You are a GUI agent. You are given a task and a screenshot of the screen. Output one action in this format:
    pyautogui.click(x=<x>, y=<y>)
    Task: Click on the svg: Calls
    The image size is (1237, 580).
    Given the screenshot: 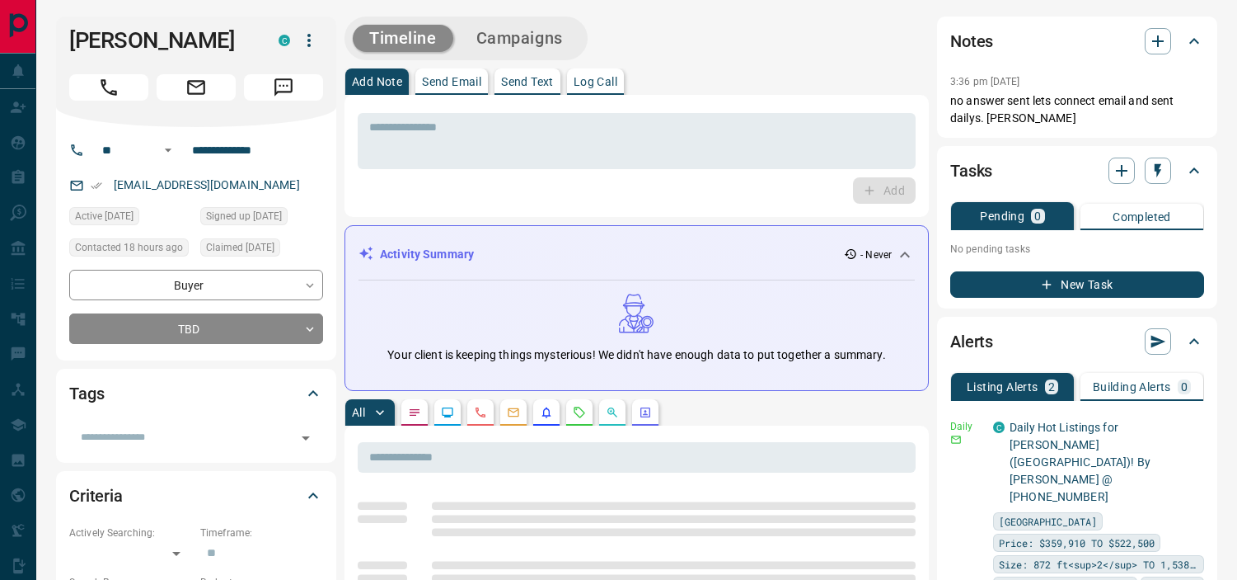 What is the action you would take?
    pyautogui.click(x=481, y=412)
    